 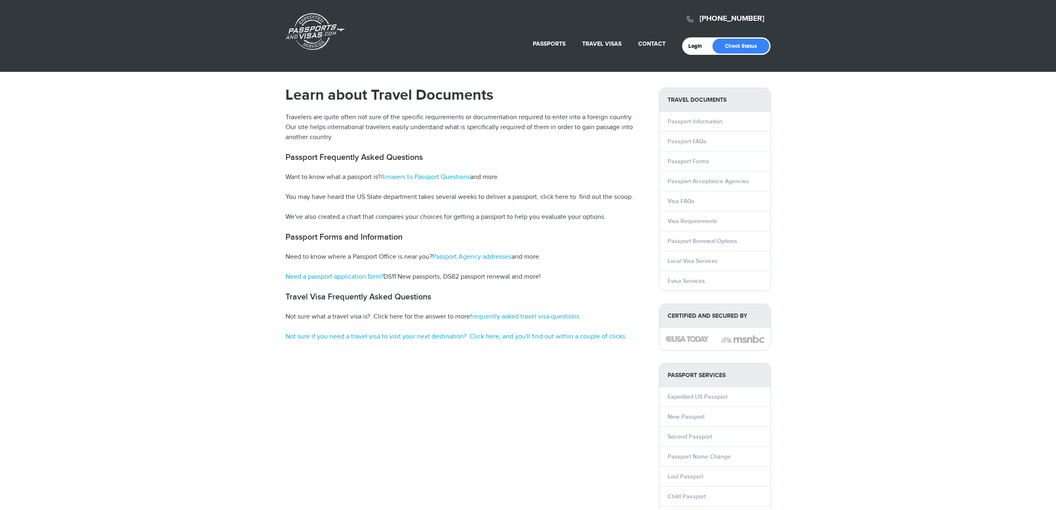 What do you see at coordinates (687, 496) in the screenshot?
I see `a: Child Passport` at bounding box center [687, 496].